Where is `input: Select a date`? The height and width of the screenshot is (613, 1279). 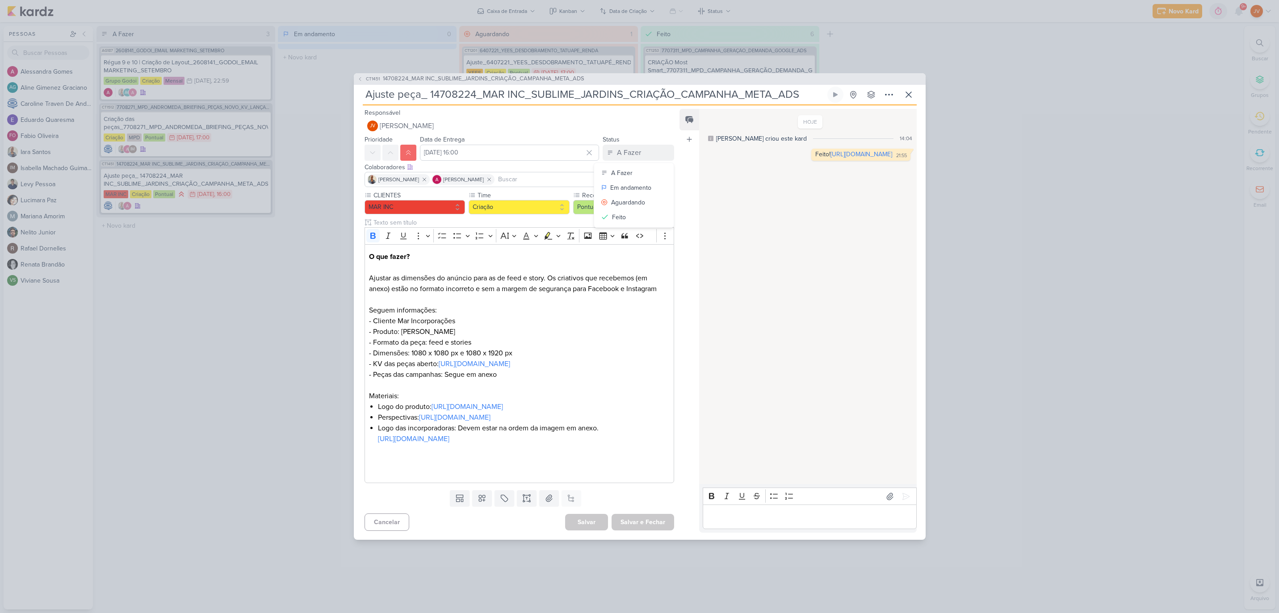
input: Select a date is located at coordinates (510, 153).